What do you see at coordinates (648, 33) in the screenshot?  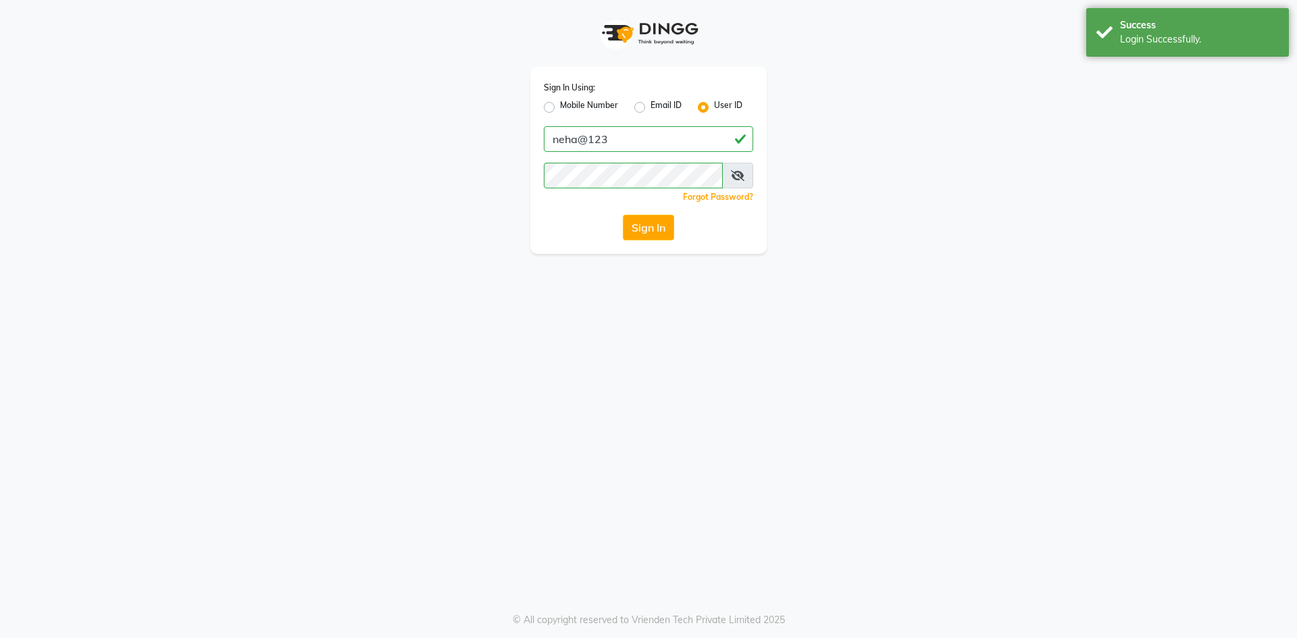 I see `img: logo1.svg` at bounding box center [648, 33].